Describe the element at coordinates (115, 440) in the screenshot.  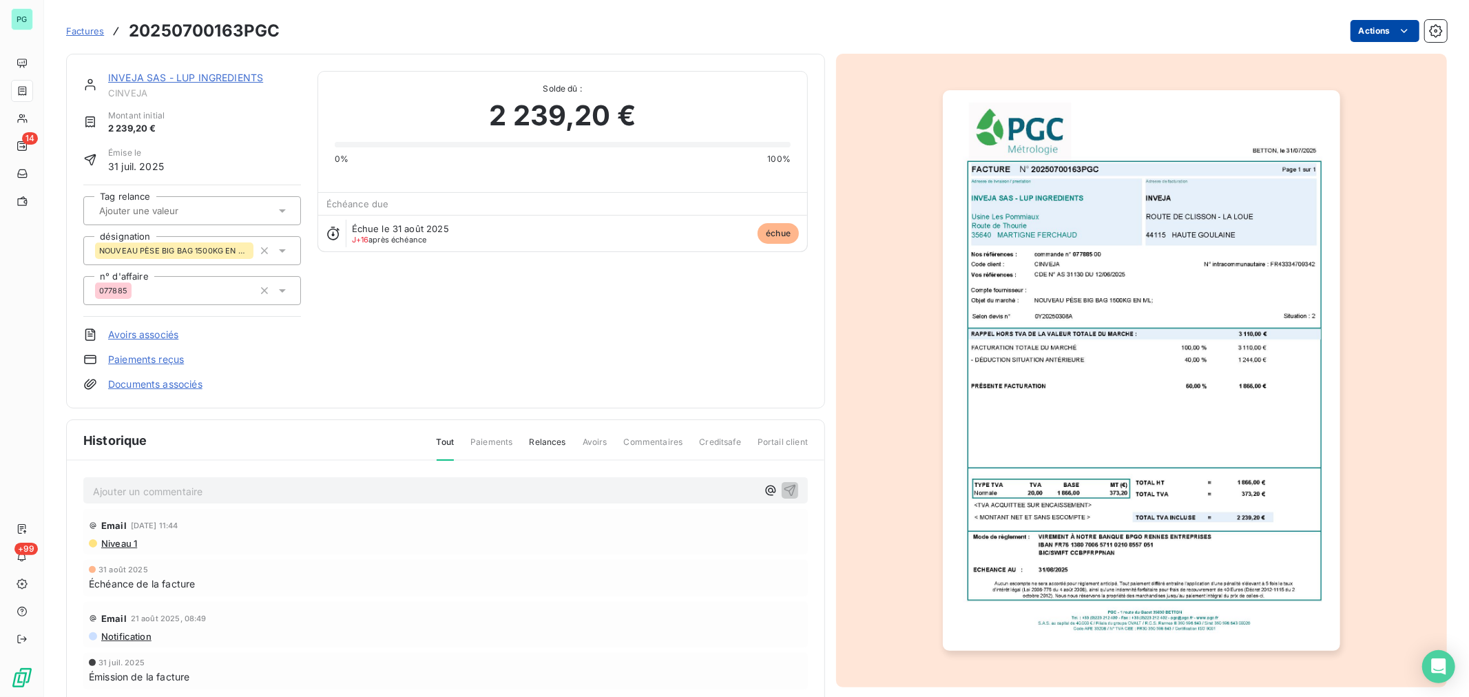
I see `span: Historique` at that location.